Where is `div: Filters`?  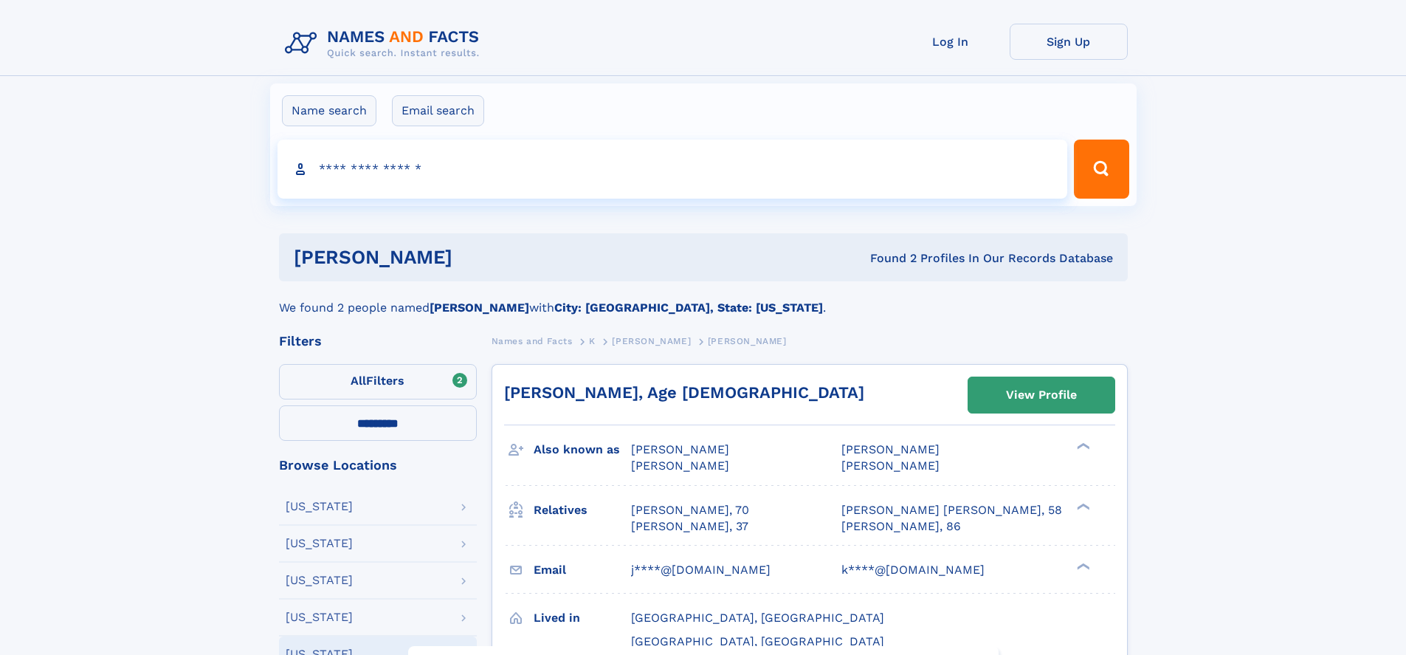
div: Filters is located at coordinates (378, 341).